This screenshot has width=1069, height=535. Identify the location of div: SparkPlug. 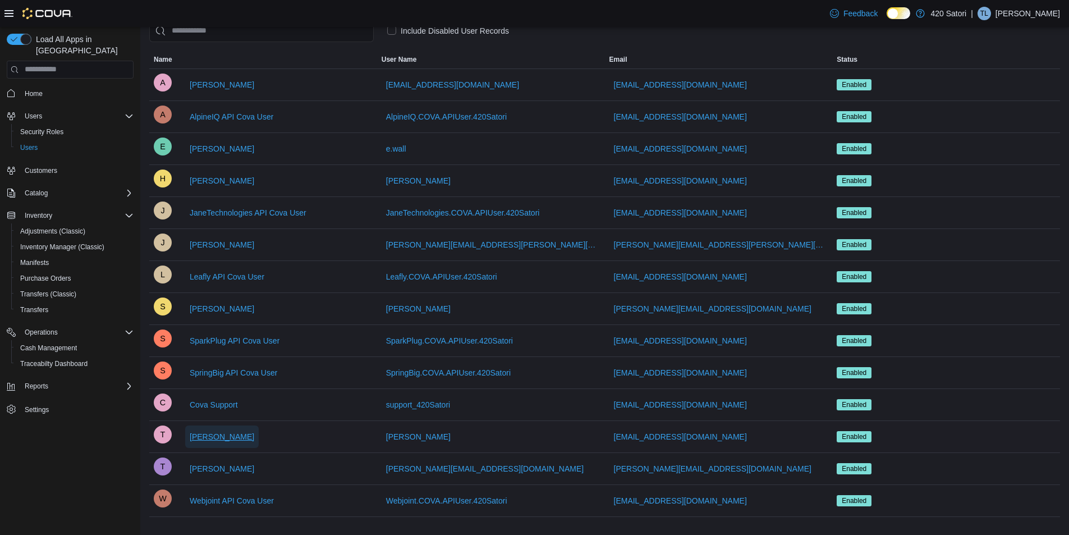
(163, 338).